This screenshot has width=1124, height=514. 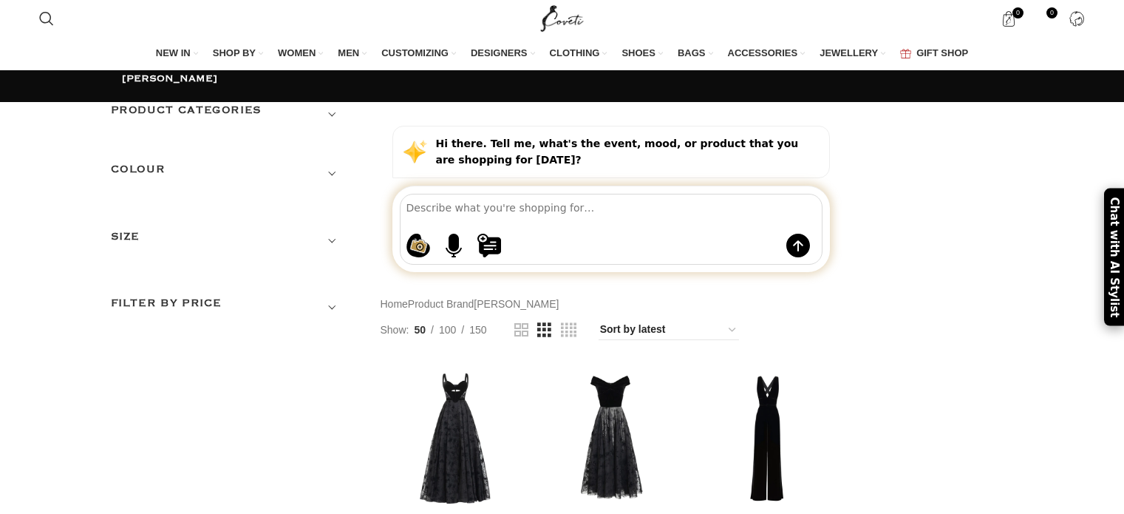 I want to click on a: ACCESSORIES, so click(x=767, y=54).